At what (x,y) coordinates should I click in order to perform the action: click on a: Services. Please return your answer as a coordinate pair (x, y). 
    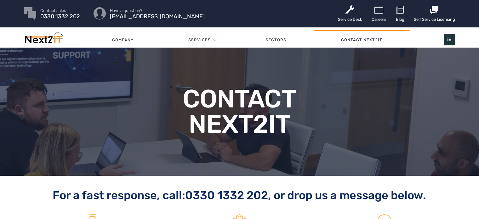
    Looking at the image, I should click on (200, 40).